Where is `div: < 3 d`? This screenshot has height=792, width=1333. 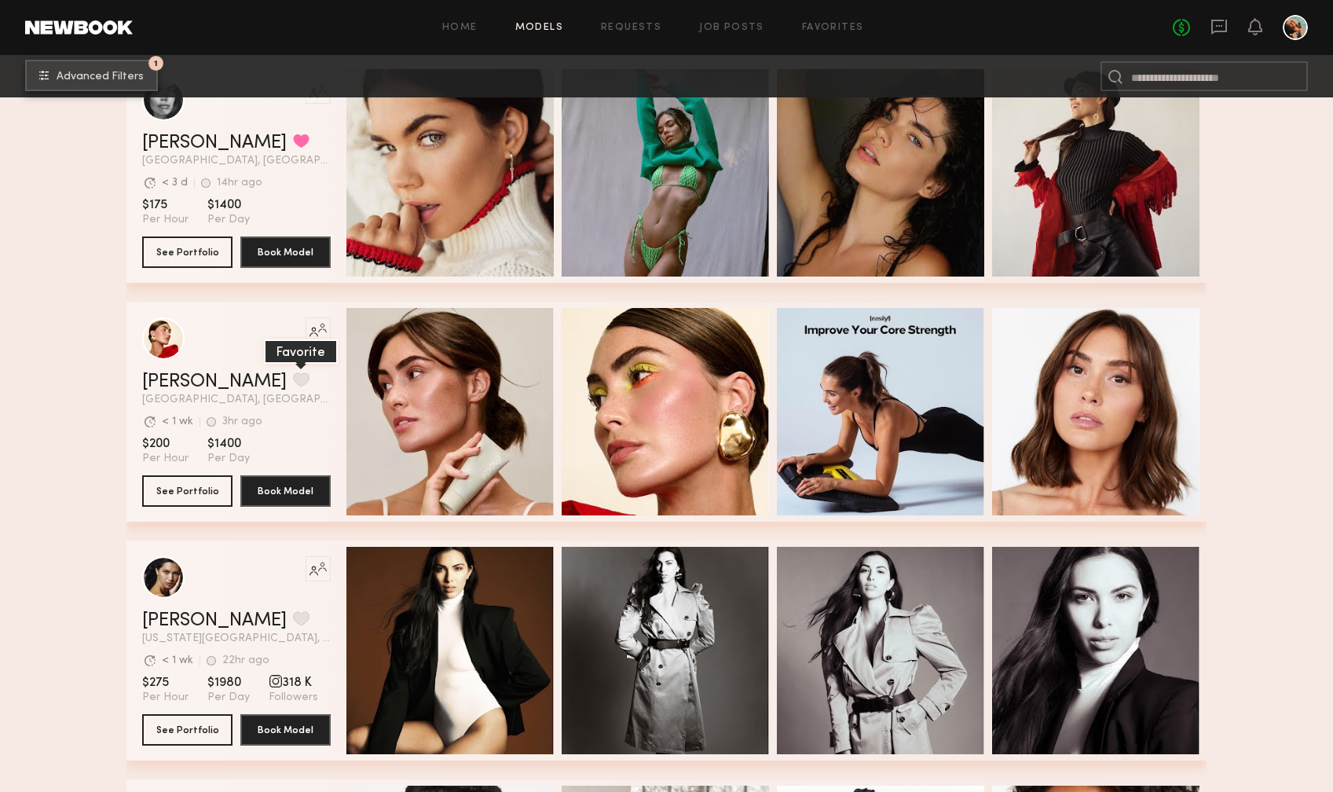
div: < 3 d is located at coordinates (174, 183).